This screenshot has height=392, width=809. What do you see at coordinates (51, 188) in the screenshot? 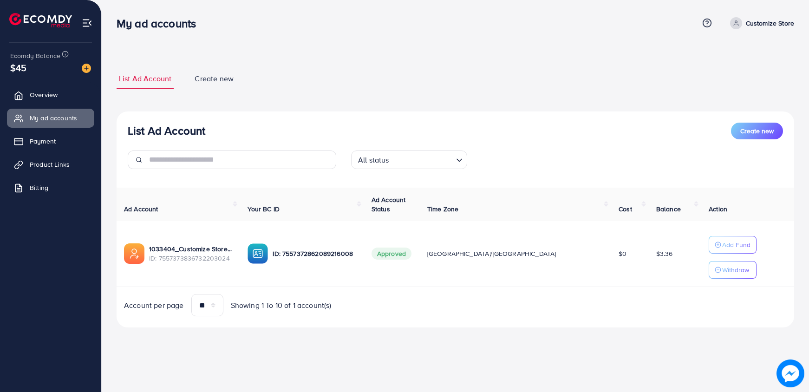
I see `a: Billing` at bounding box center [51, 188].